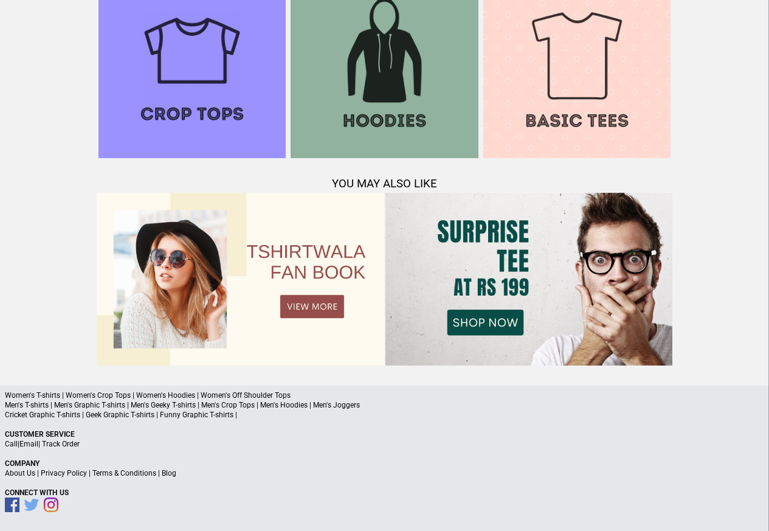 This screenshot has height=531, width=769. What do you see at coordinates (20, 473) in the screenshot?
I see `a: About Us` at bounding box center [20, 473].